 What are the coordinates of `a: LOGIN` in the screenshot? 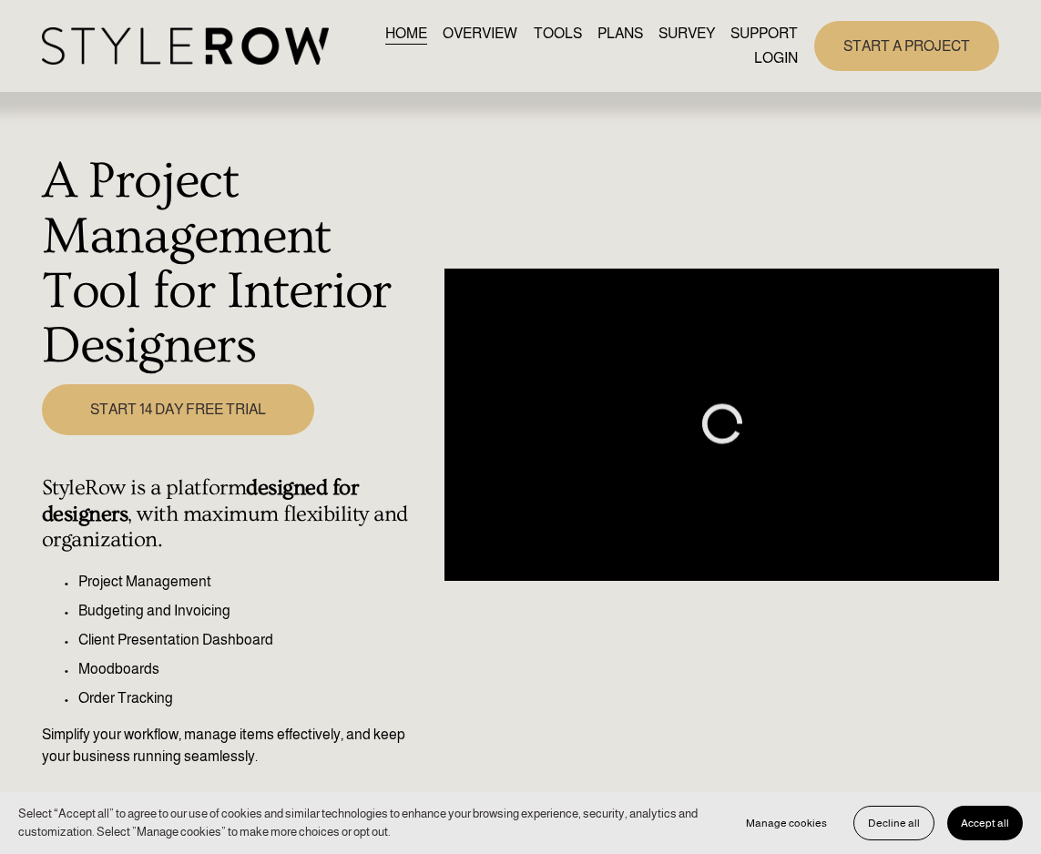 It's located at (776, 58).